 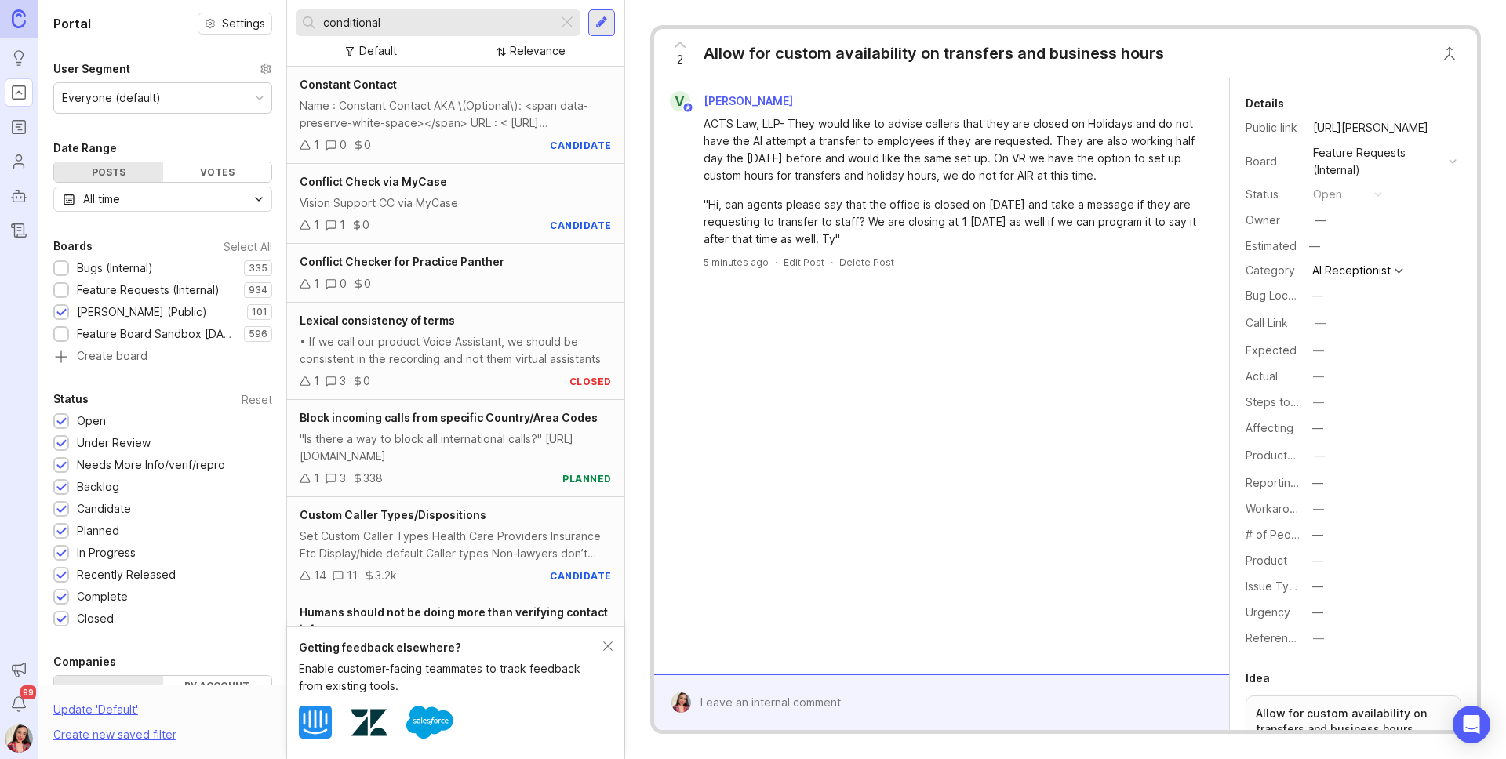 What do you see at coordinates (736, 262) in the screenshot?
I see `a: 5 minutes ago` at bounding box center [736, 262].